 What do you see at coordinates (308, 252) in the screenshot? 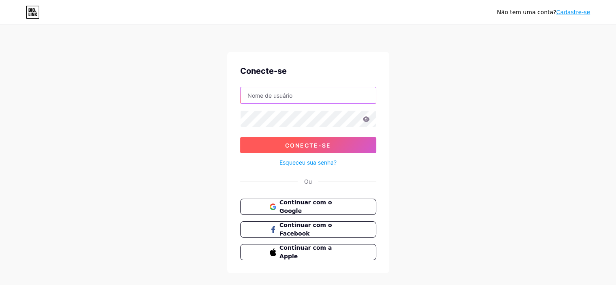
I see `a: Continuar com a Apple` at bounding box center [308, 252].